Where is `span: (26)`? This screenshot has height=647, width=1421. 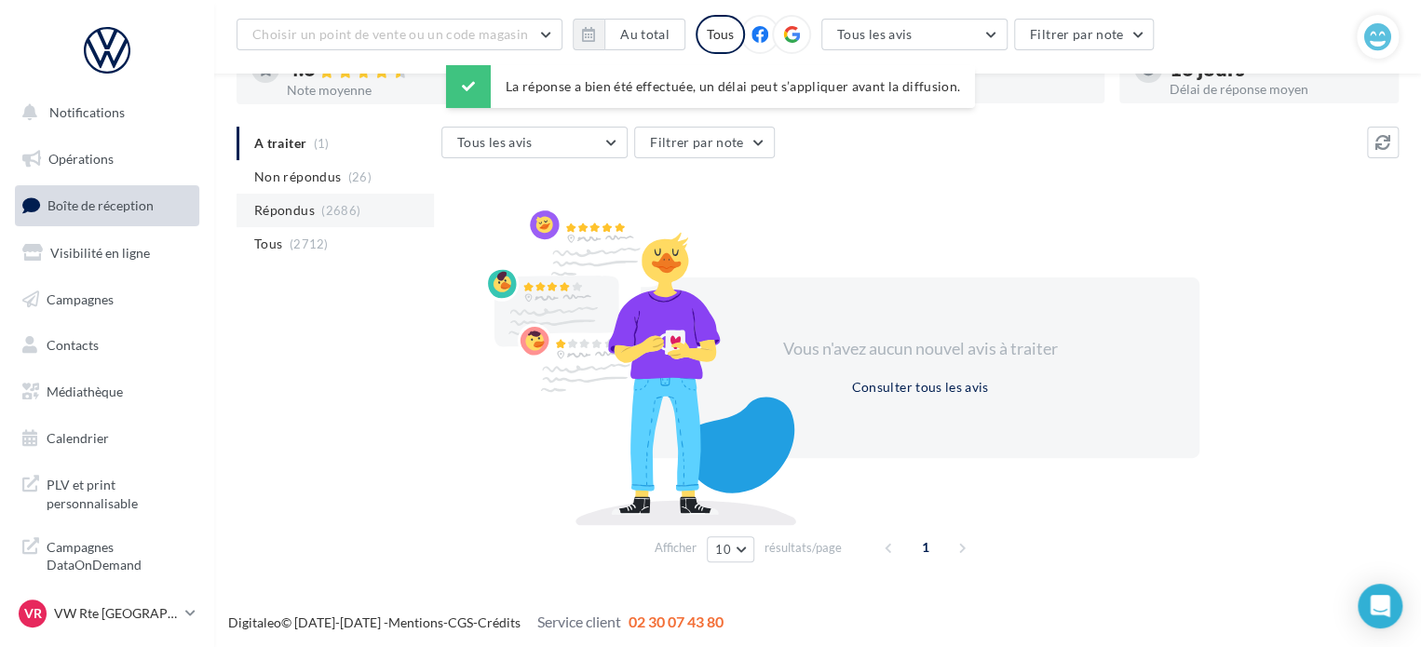
span: (26) is located at coordinates (359, 177).